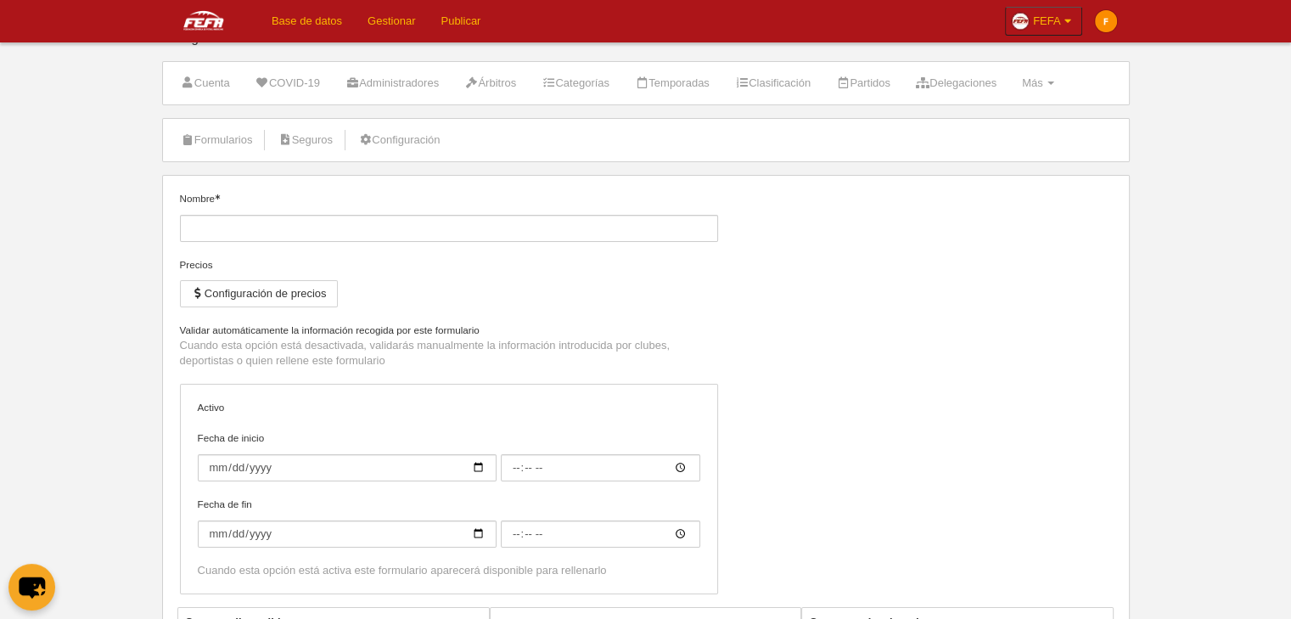 The image size is (1291, 619). I want to click on button: Configuración de precios, so click(259, 294).